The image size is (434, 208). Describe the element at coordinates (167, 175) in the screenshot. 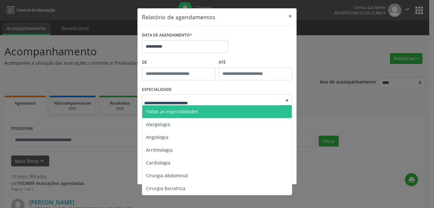

I see `span: Cirurgia Abdominal` at that location.